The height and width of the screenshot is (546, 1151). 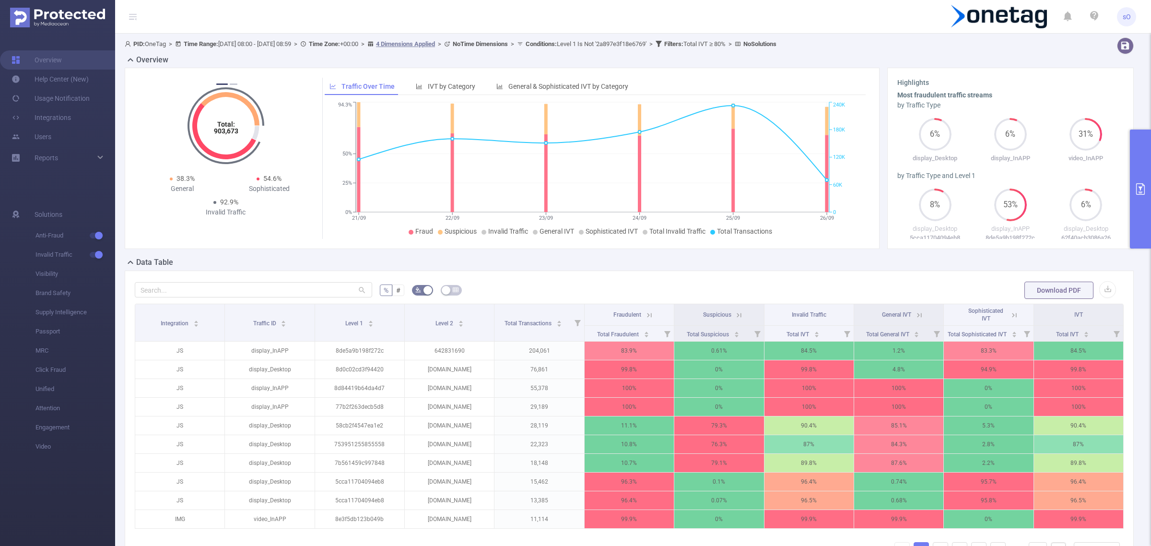 What do you see at coordinates (1068, 334) in the screenshot?
I see `span: Total IVT` at bounding box center [1068, 334].